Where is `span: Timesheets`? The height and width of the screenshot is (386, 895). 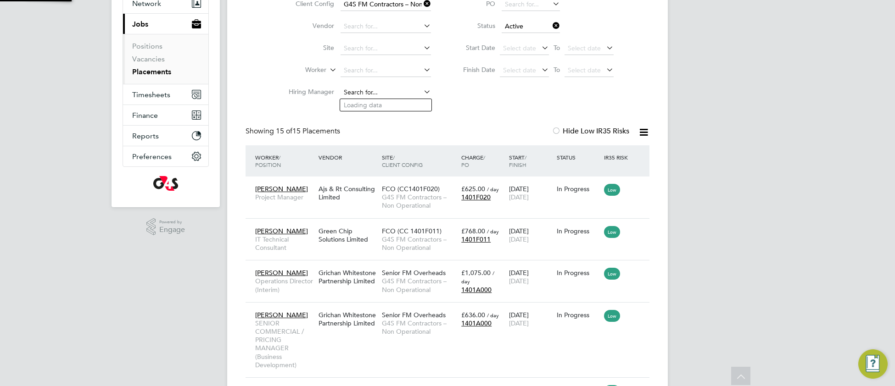 span: Timesheets is located at coordinates (151, 95).